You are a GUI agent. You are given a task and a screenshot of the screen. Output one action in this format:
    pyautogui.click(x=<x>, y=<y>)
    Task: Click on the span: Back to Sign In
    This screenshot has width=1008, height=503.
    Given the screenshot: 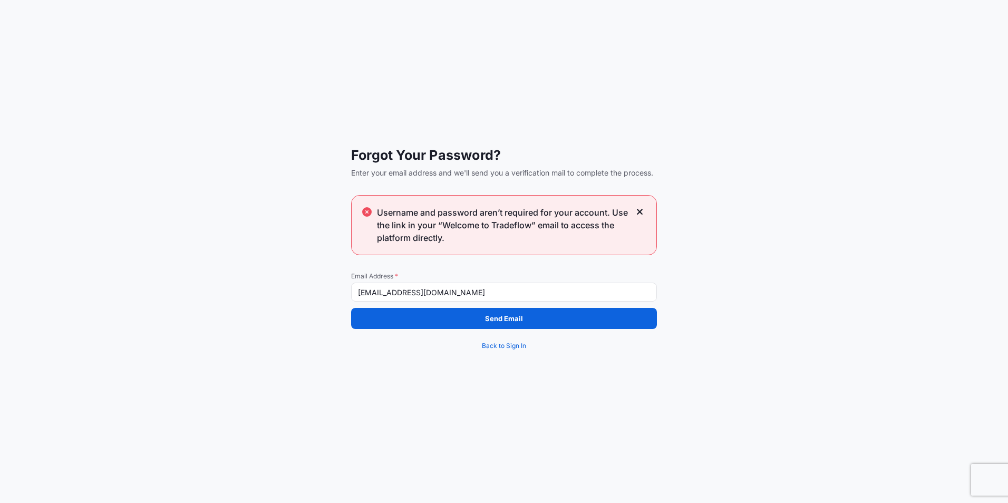 What is the action you would take?
    pyautogui.click(x=504, y=346)
    